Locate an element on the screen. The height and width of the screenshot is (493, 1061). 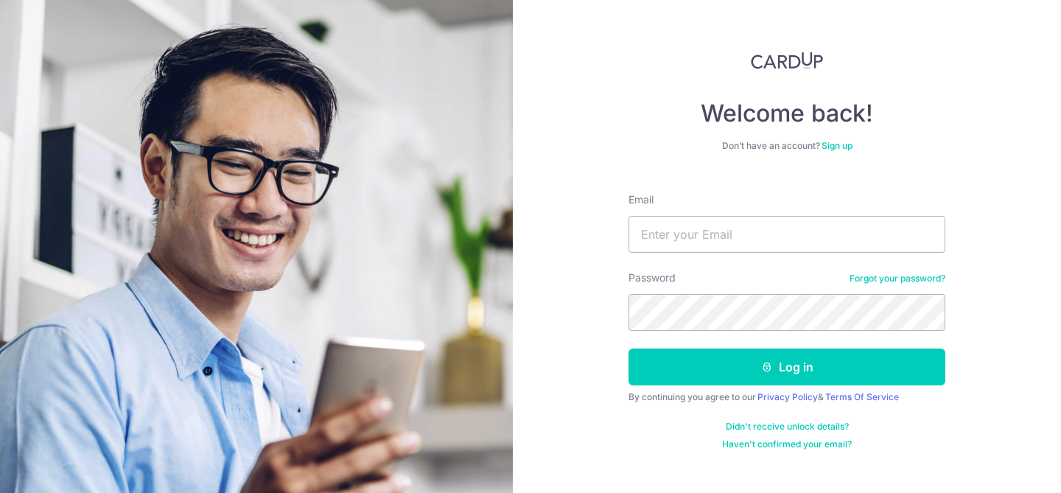
a: Privacy Policy is located at coordinates (788, 396).